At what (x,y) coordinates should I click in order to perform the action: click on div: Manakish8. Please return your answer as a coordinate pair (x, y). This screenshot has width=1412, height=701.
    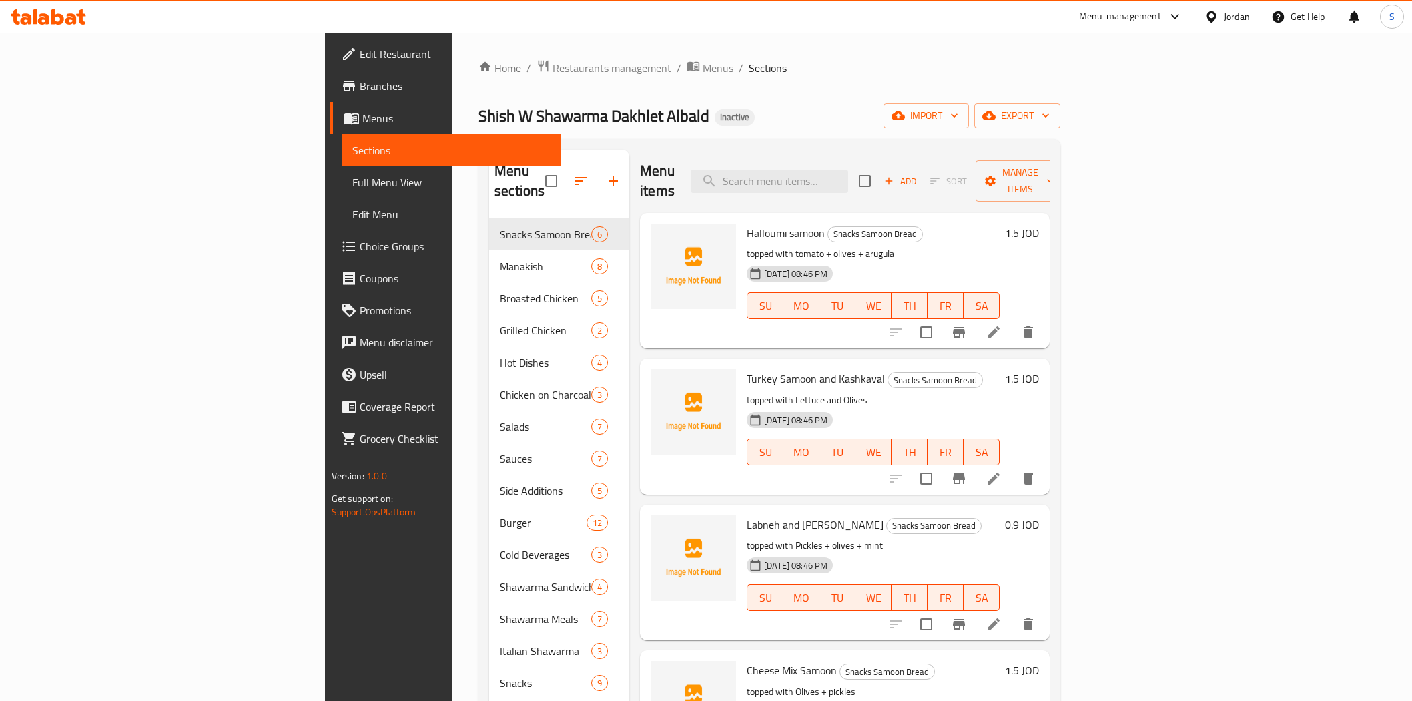
    Looking at the image, I should click on (559, 266).